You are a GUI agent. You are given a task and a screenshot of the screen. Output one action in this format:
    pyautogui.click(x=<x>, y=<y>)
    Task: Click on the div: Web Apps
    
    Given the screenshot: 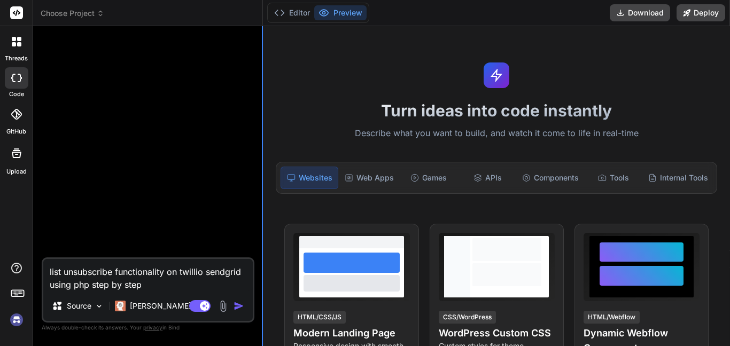 What is the action you would take?
    pyautogui.click(x=369, y=178)
    